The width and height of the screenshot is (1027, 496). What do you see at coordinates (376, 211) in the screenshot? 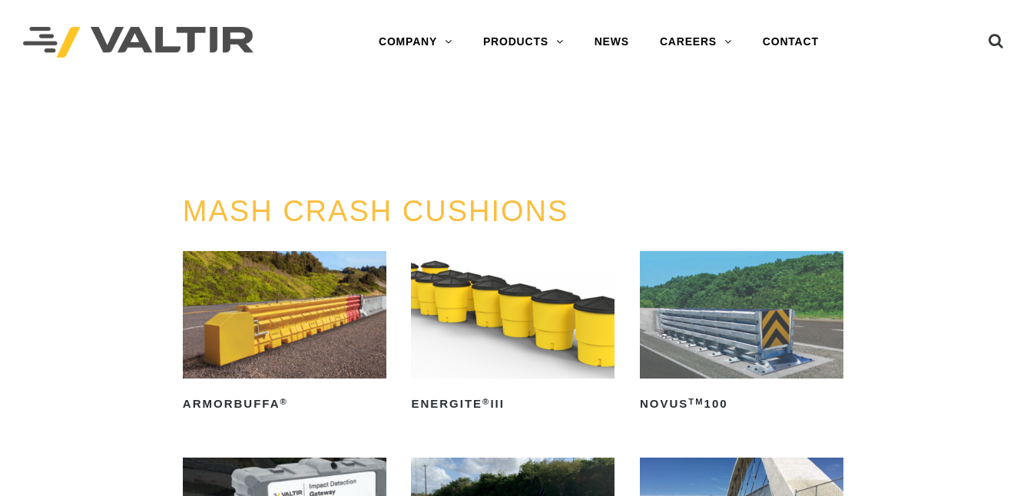
I see `a: MASH CRASH CUSHIONS` at bounding box center [376, 211].